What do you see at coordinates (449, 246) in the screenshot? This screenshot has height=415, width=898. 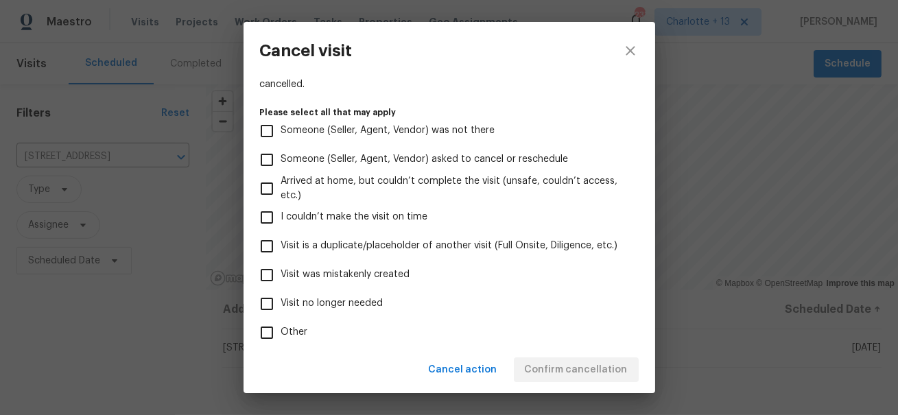 I see `span: Visit is a duplicate/placeholder of another visit (Full Onsite, Diligence, etc.)` at bounding box center [449, 246].